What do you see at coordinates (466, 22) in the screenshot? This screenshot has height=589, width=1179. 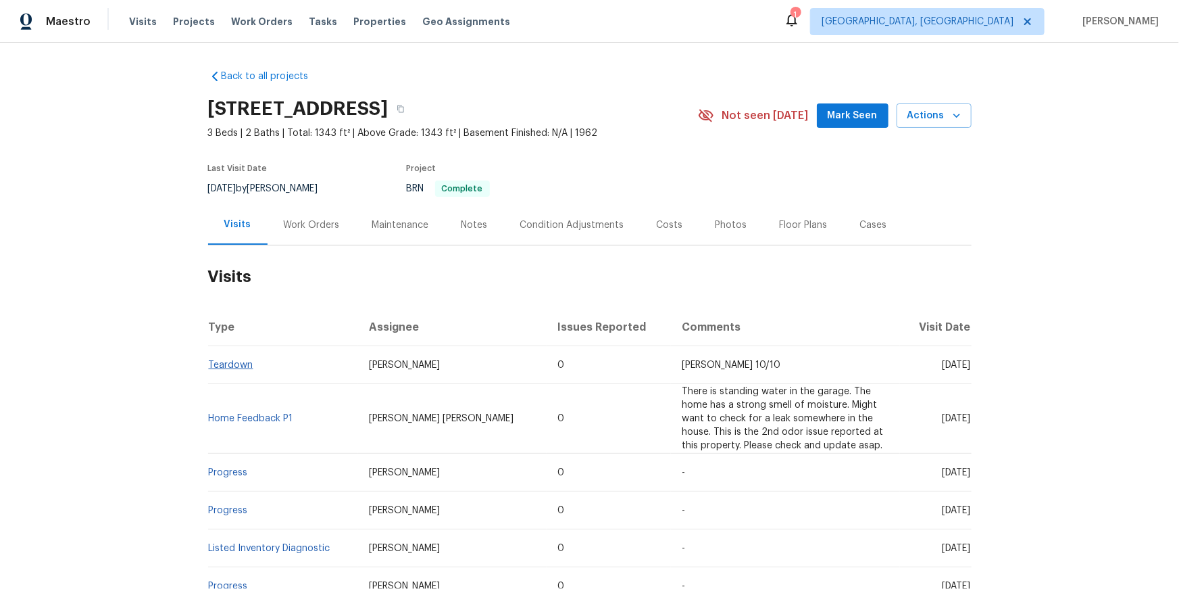 I see `span: Geo Assignments` at bounding box center [466, 22].